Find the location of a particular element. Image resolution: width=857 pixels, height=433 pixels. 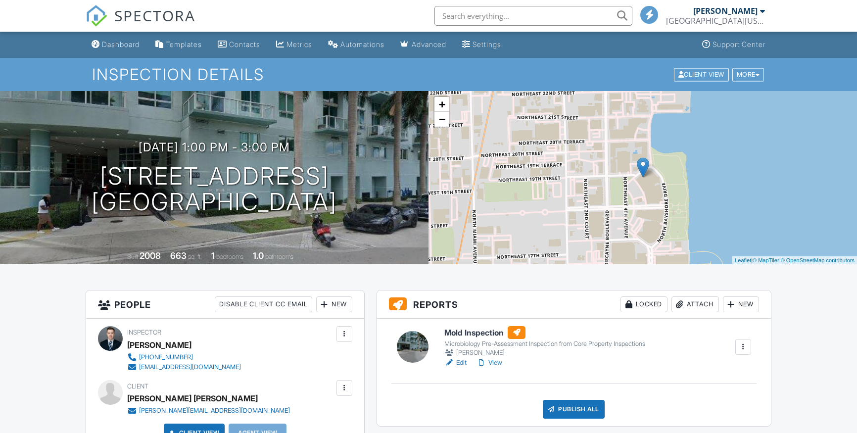

input: Search everything... is located at coordinates (533, 16).